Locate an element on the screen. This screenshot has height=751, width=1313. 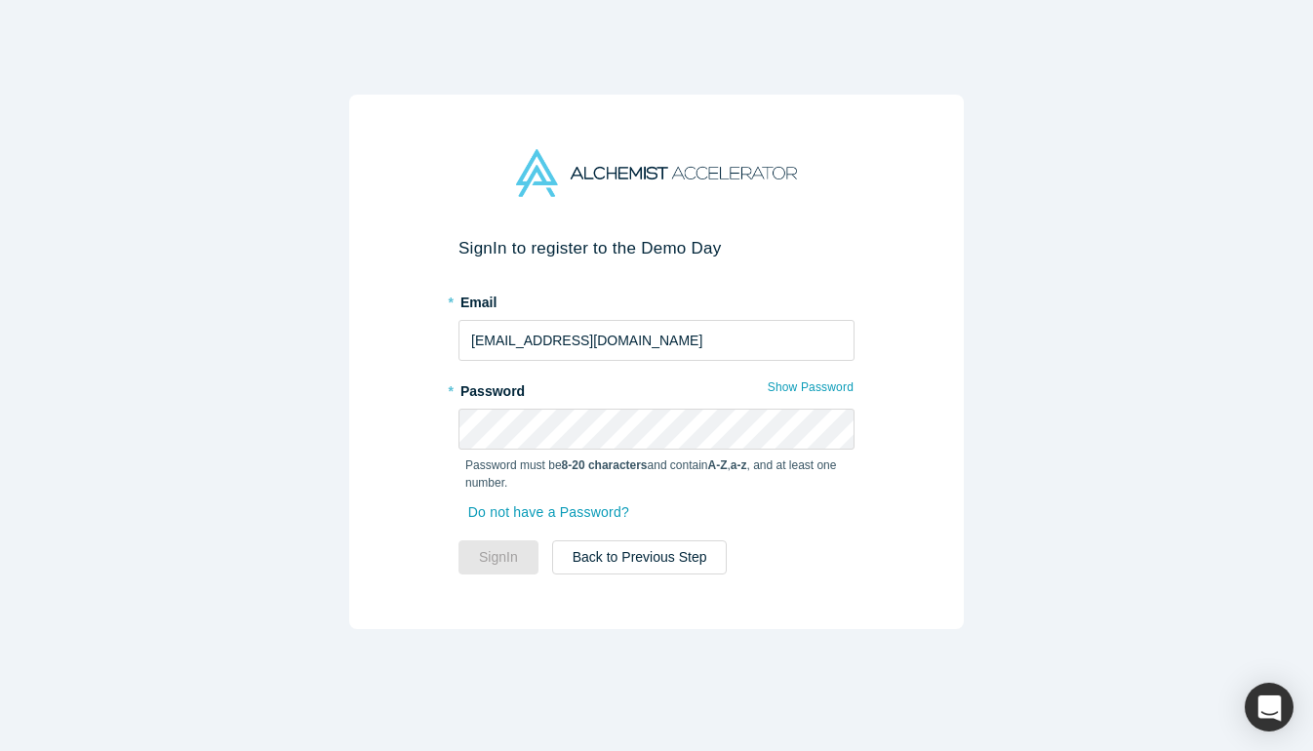
strong: a-z is located at coordinates (738, 465).